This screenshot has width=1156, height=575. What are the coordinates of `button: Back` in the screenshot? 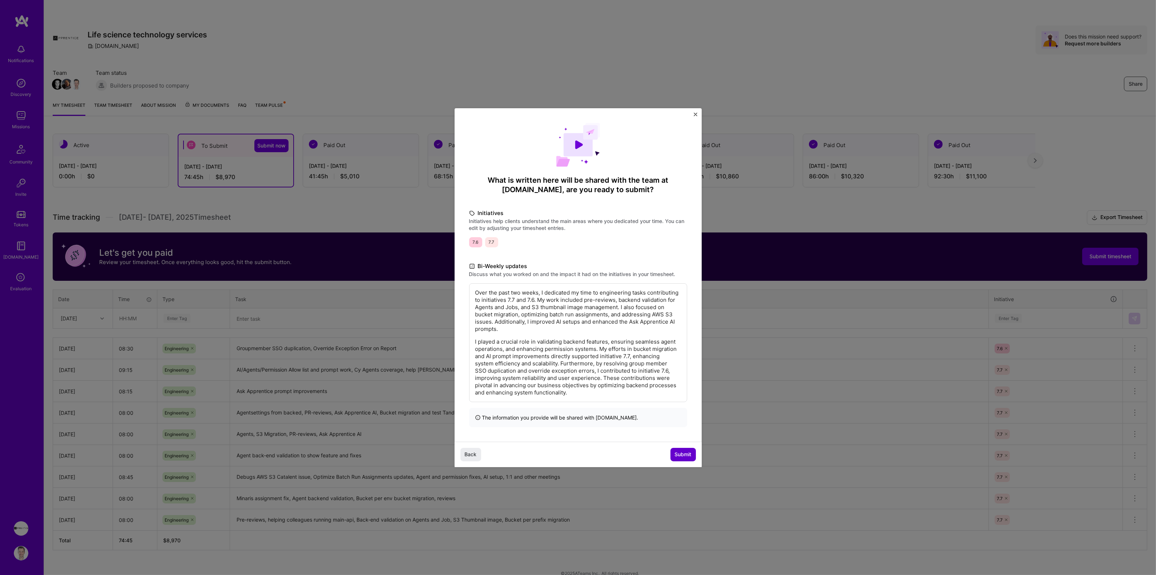 It's located at (471, 455).